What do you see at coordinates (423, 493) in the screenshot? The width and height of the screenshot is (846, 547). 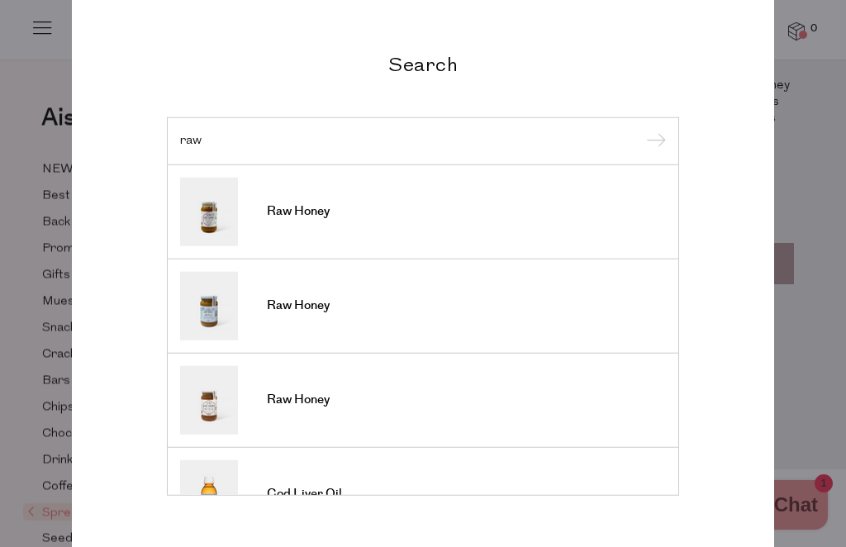 I see `a: Cod Liver Oil` at bounding box center [423, 493].